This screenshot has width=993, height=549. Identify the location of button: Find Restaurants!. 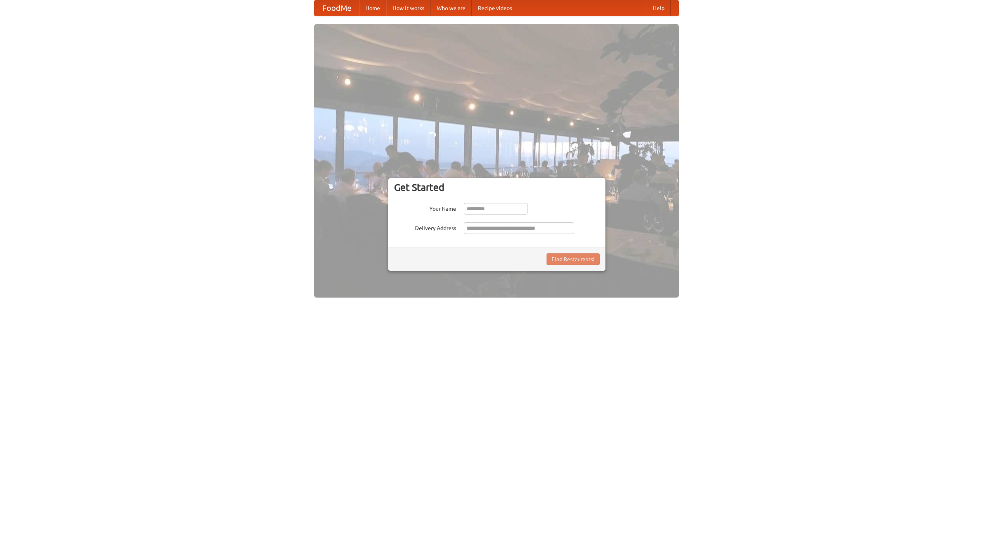
(573, 259).